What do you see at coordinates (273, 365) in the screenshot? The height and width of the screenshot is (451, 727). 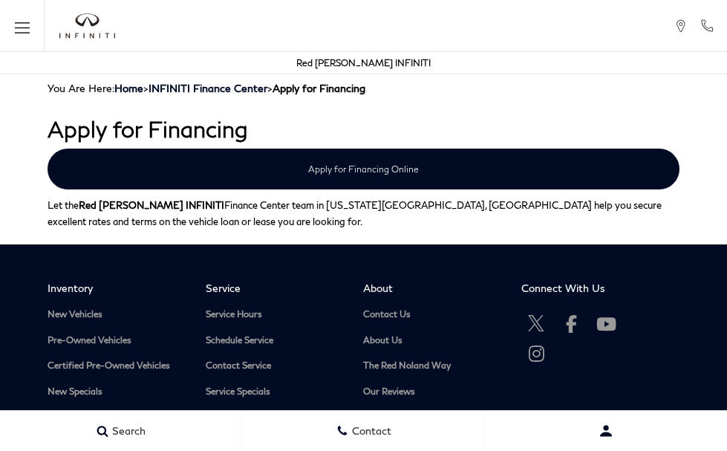 I see `a: Contact Service` at bounding box center [273, 365].